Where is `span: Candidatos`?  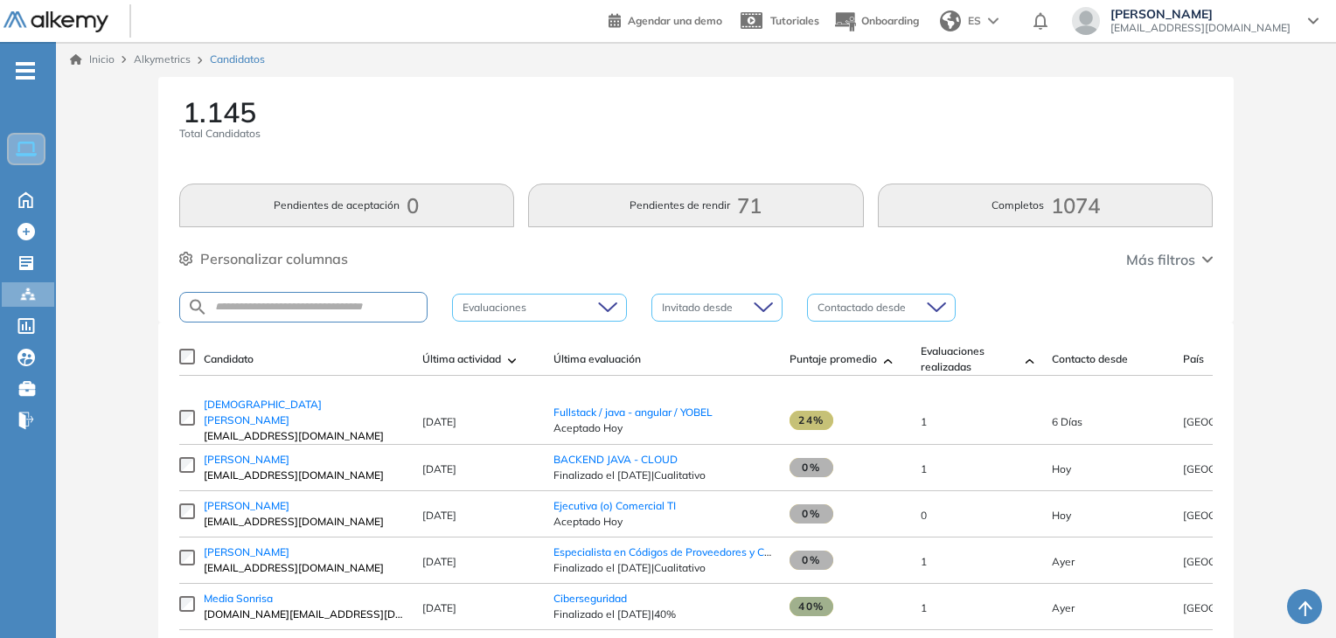
span: Candidatos is located at coordinates (237, 59).